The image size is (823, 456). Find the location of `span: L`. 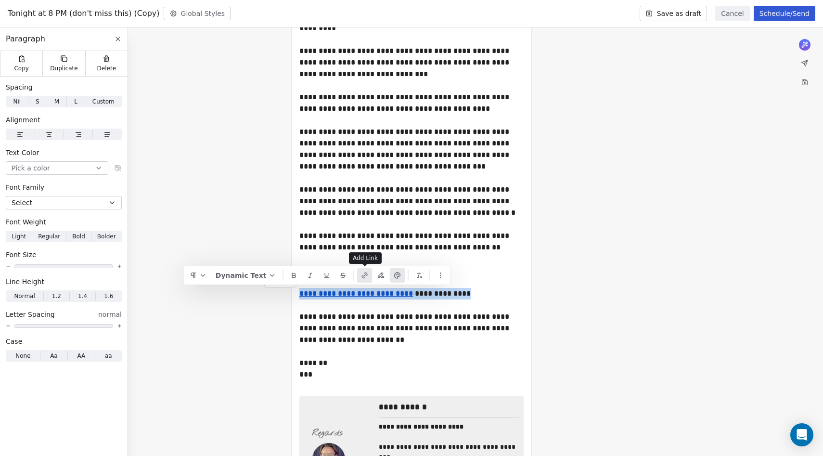

span: L is located at coordinates (76, 102).